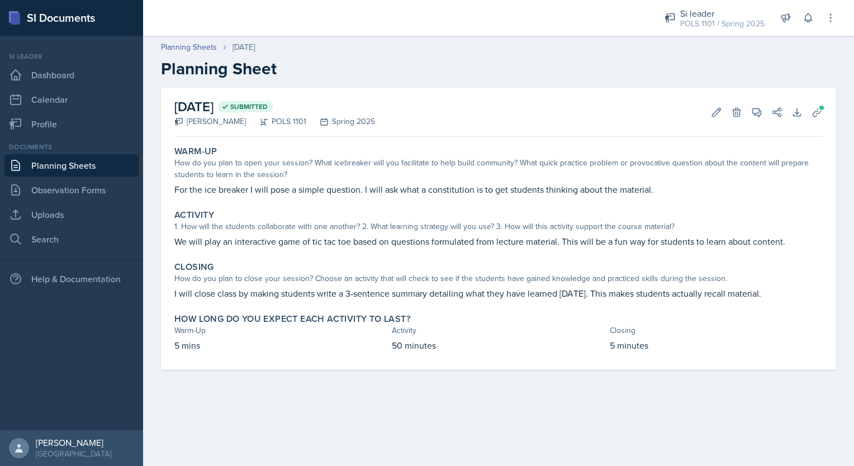  What do you see at coordinates (194, 267) in the screenshot?
I see `label: Closing` at bounding box center [194, 267].